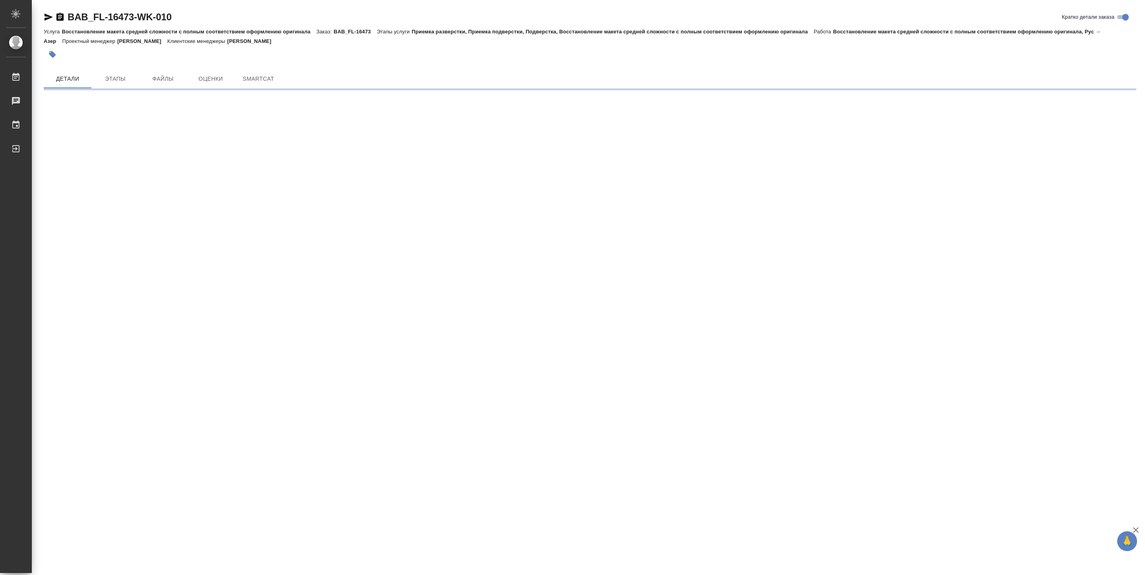  What do you see at coordinates (120, 17) in the screenshot?
I see `a: BAB_FL-16473-WK-010` at bounding box center [120, 17].